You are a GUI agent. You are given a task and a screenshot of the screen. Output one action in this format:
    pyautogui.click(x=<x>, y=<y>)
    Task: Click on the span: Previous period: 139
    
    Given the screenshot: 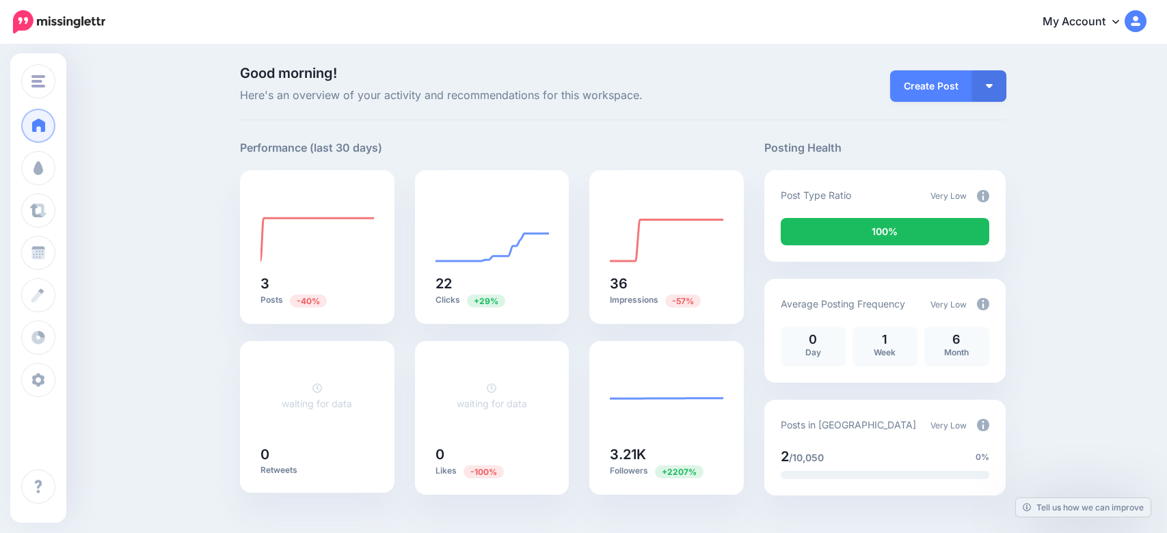 What is the action you would take?
    pyautogui.click(x=679, y=472)
    